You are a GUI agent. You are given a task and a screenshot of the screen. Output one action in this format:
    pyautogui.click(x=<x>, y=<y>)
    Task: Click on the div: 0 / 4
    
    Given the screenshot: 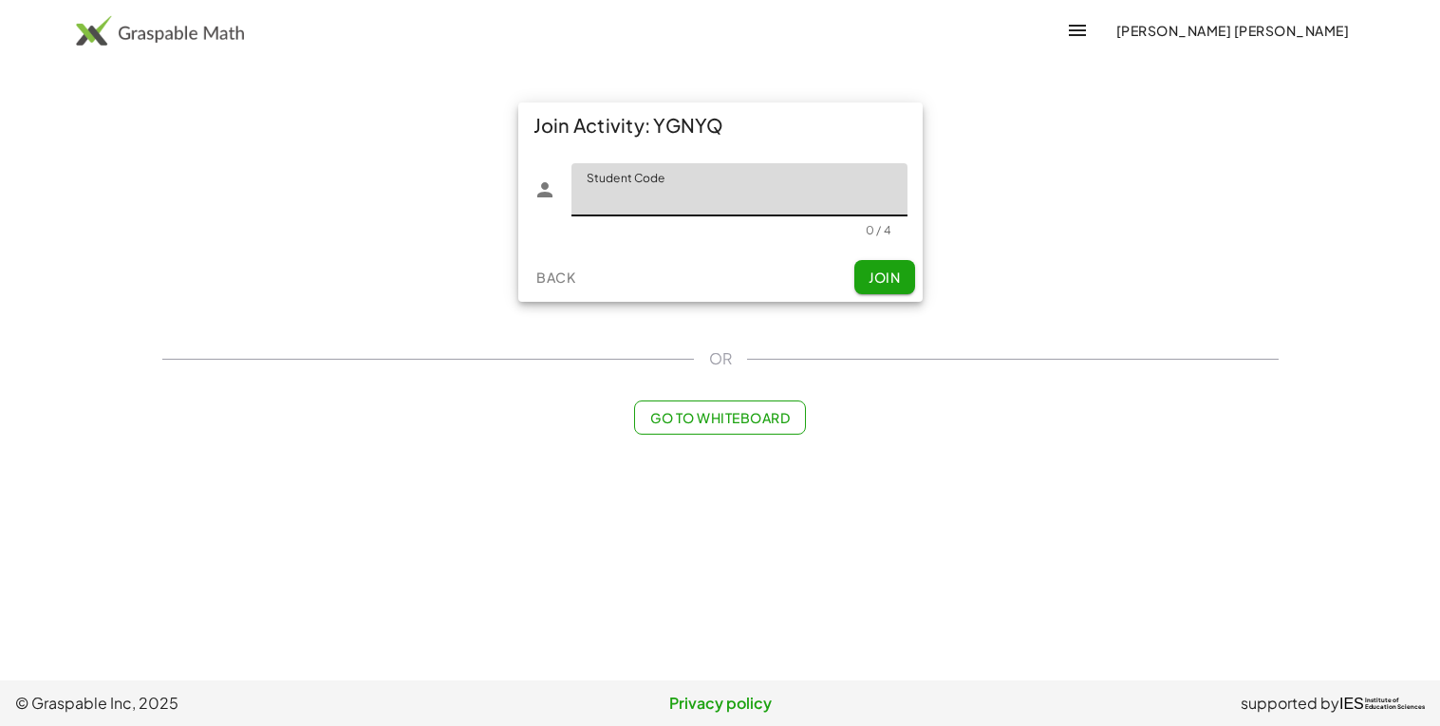 What is the action you would take?
    pyautogui.click(x=879, y=230)
    